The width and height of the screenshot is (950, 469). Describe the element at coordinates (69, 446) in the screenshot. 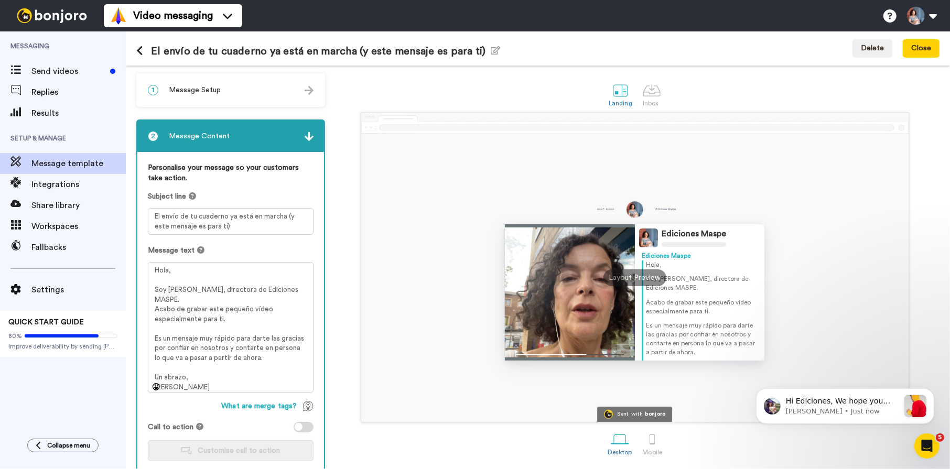

I see `span: Collapse menu` at that location.